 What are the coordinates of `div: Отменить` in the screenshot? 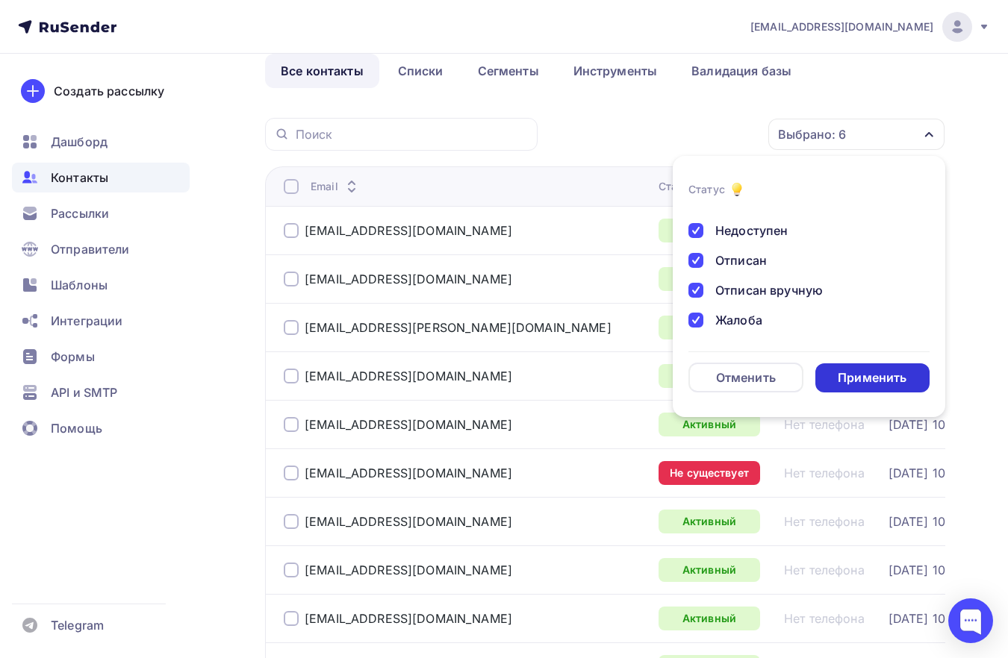 It's located at (746, 378).